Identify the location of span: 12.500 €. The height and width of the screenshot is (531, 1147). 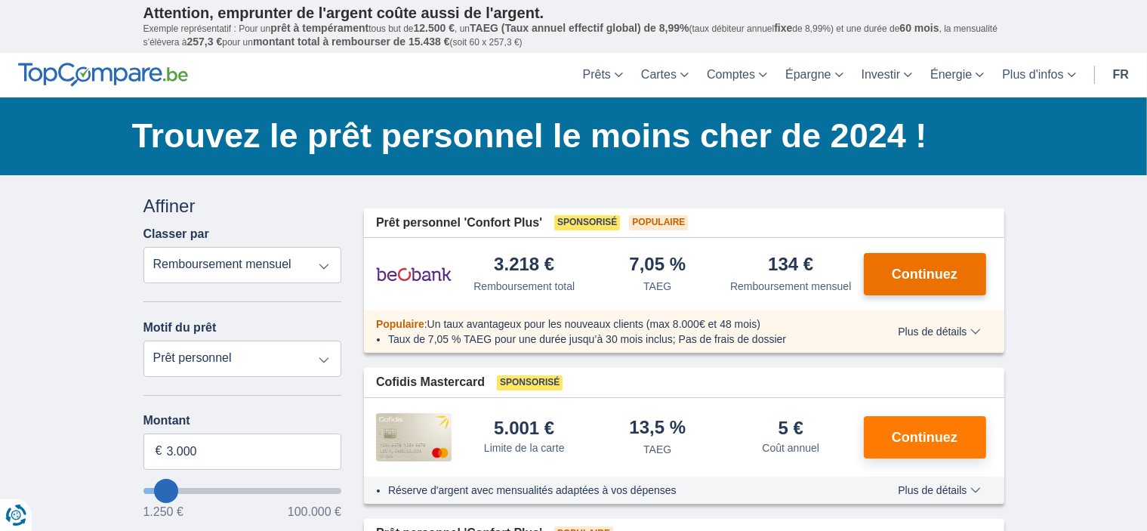
(434, 28).